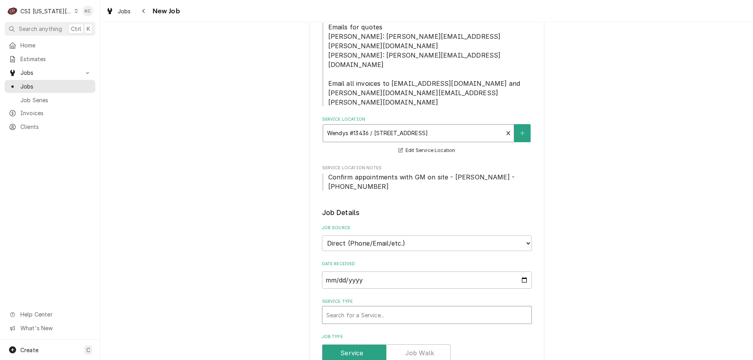 This screenshot has height=360, width=753. I want to click on button: Search anythingCtrlK, so click(50, 29).